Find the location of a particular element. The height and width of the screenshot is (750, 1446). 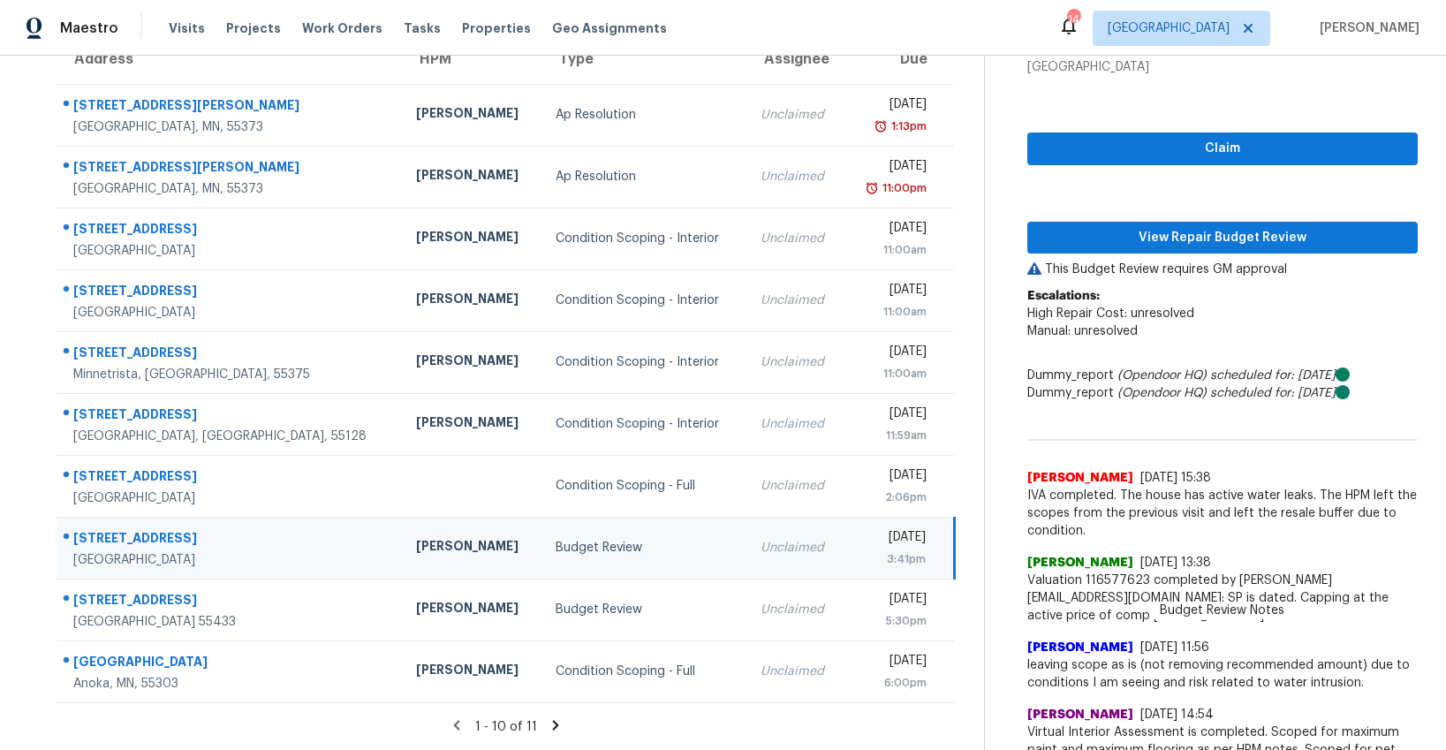

span: Claim is located at coordinates (1222, 148).